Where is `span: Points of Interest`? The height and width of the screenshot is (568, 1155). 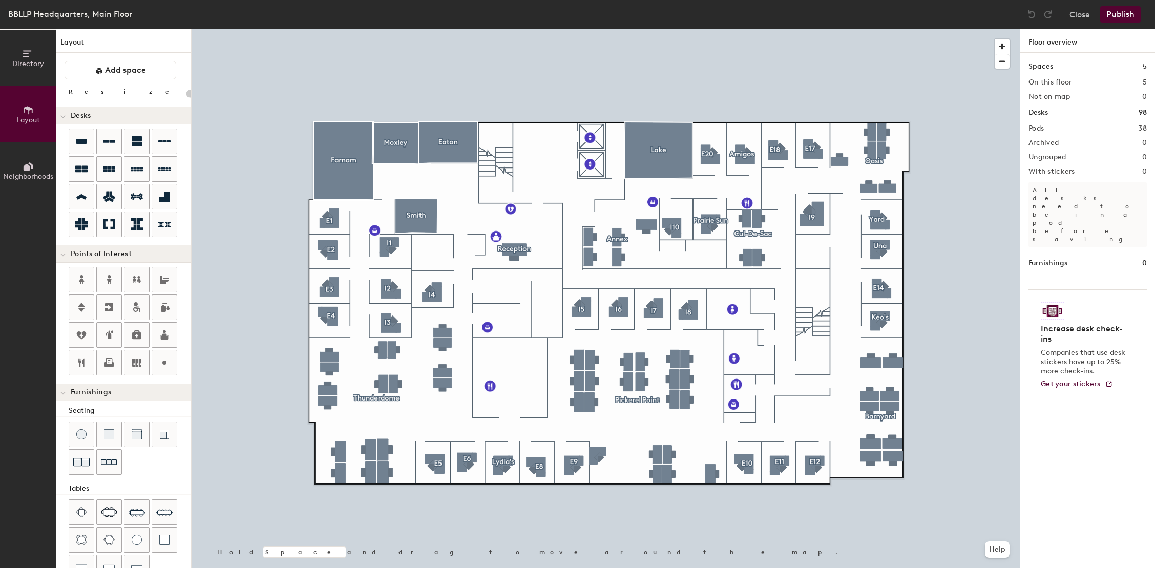 span: Points of Interest is located at coordinates (101, 254).